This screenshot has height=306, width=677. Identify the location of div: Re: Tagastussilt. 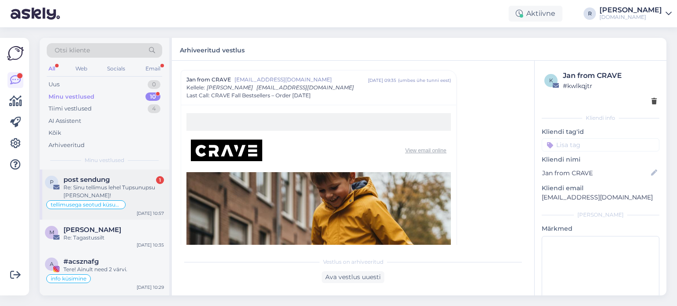
(114, 238).